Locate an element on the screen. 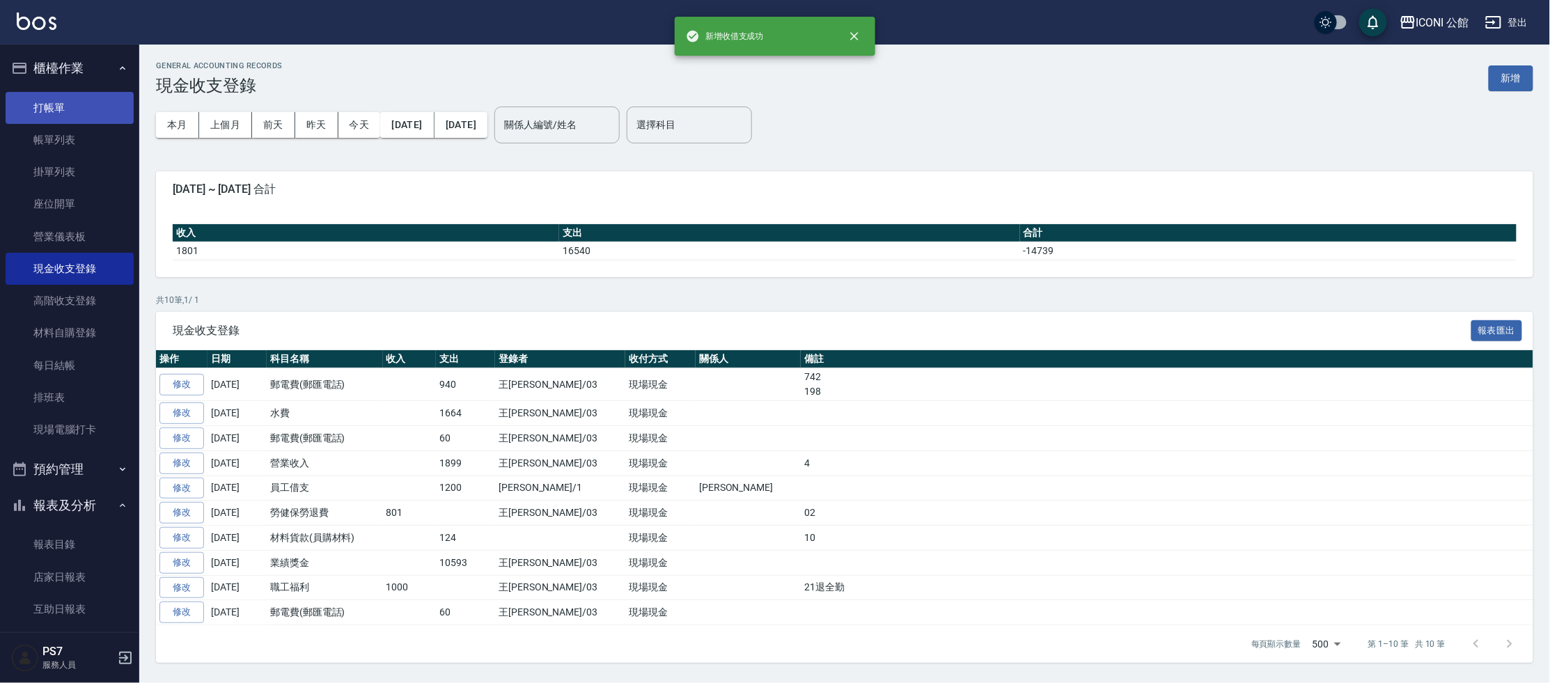 This screenshot has height=683, width=1550. button: 本月 is located at coordinates (178, 125).